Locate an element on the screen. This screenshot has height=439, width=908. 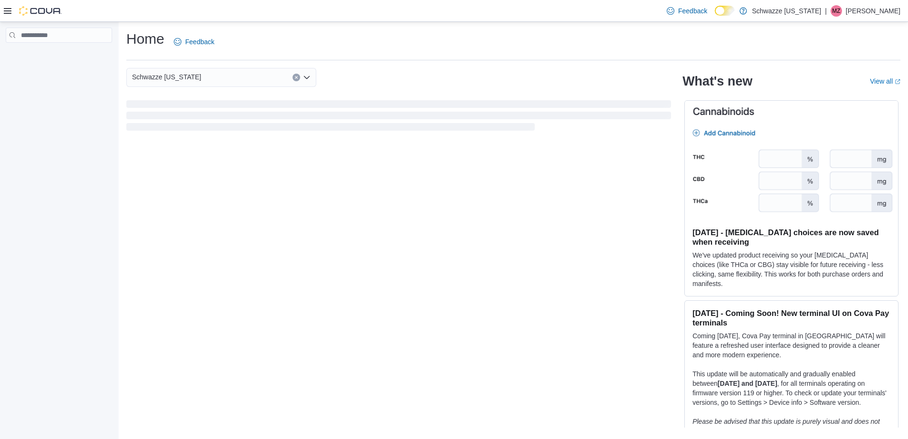
a: View allExternal link is located at coordinates (885, 81).